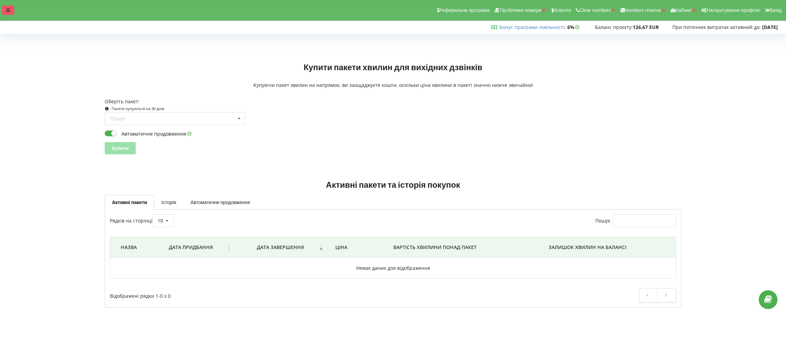 The image size is (786, 355). What do you see at coordinates (220, 202) in the screenshot?
I see `a: Автоматичне продовження` at bounding box center [220, 202].